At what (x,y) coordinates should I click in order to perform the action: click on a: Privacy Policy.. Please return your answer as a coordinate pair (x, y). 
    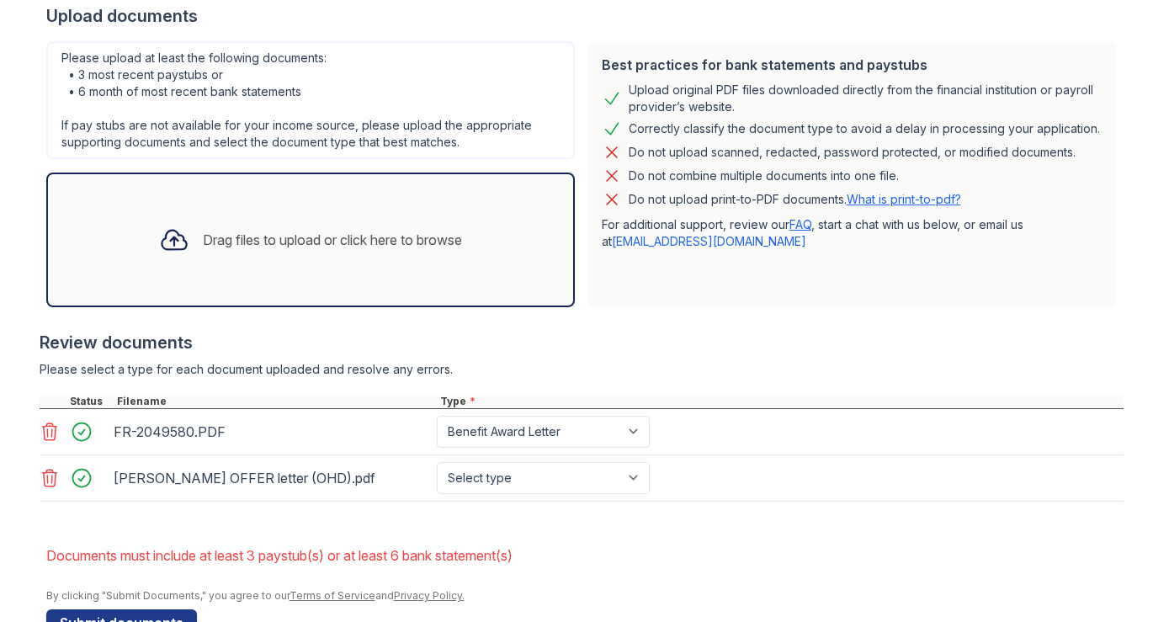
    Looking at the image, I should click on (429, 595).